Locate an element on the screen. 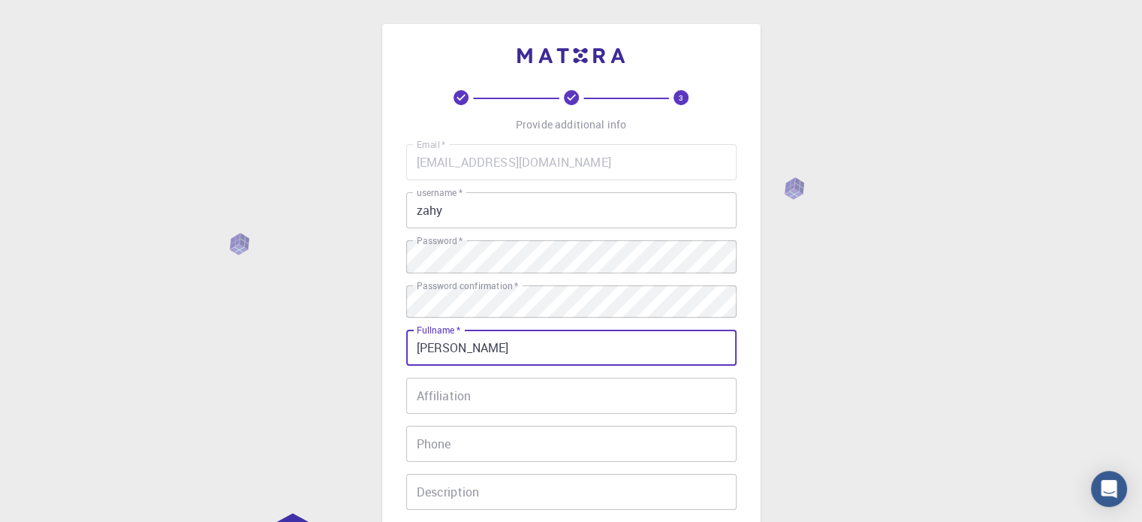 The image size is (1142, 522). label: Fullname is located at coordinates (438, 329).